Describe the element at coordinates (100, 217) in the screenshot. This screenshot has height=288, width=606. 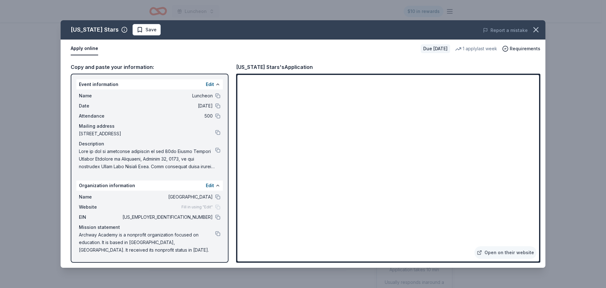
I see `span: EIN` at that location.